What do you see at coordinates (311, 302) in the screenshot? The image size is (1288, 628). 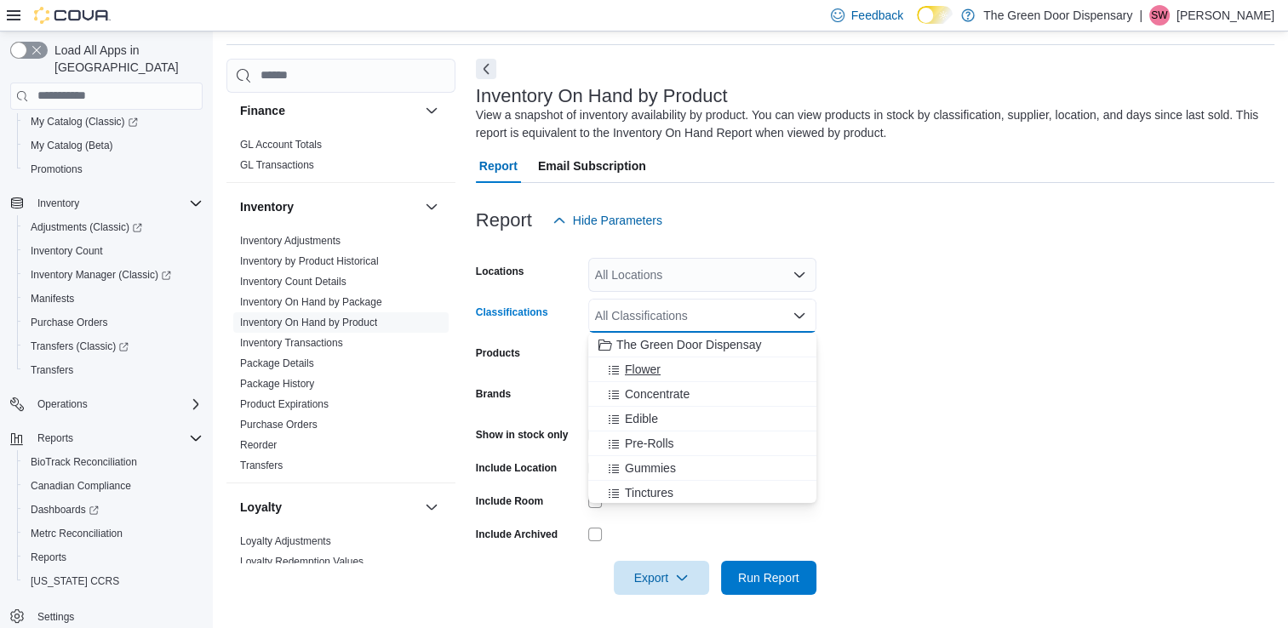 I see `span: Inventory On Hand by Package` at bounding box center [311, 302].